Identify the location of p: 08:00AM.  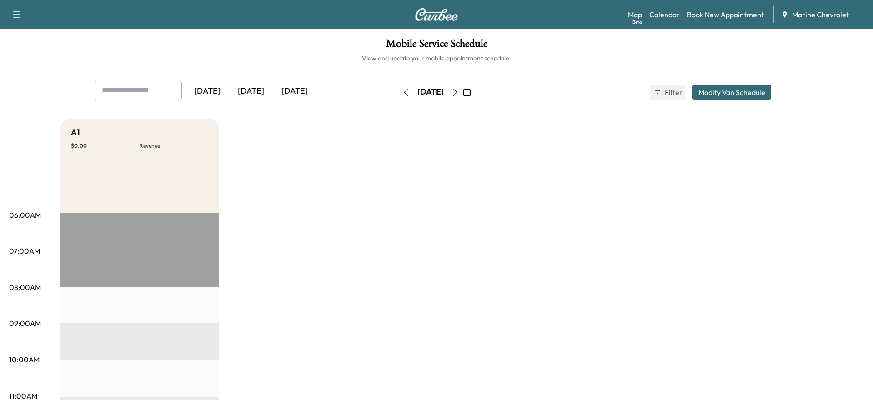
(25, 287).